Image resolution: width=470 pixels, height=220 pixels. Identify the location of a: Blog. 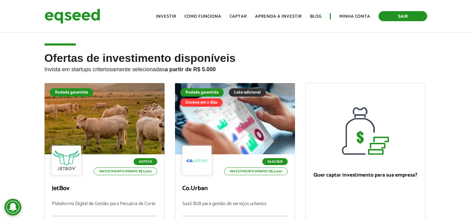
(315, 16).